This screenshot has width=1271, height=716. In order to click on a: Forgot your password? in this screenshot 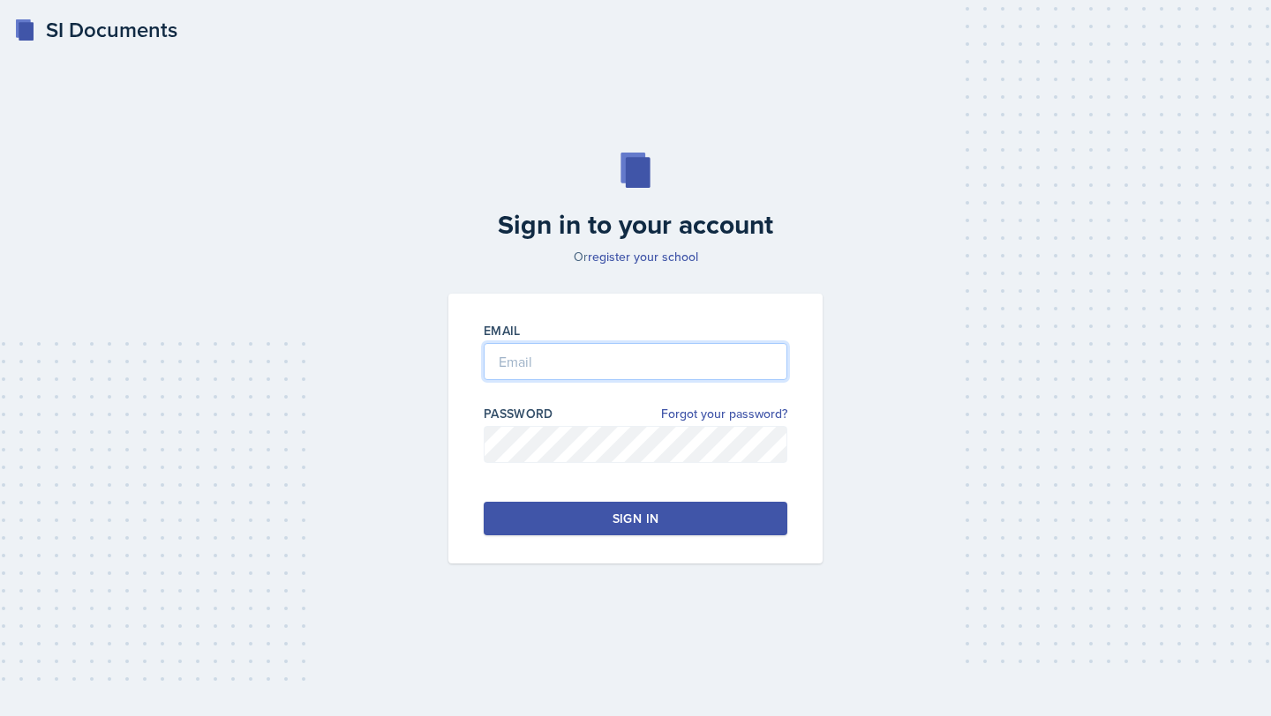, I will do `click(724, 414)`.